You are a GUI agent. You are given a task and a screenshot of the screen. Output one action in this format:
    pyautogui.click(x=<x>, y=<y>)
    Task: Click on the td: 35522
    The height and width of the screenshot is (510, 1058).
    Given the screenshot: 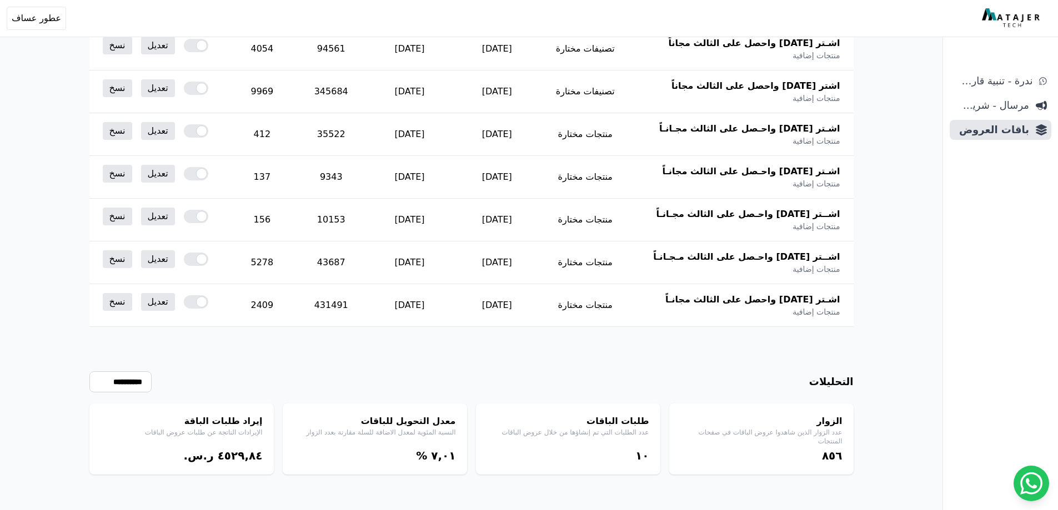 What is the action you would take?
    pyautogui.click(x=331, y=134)
    